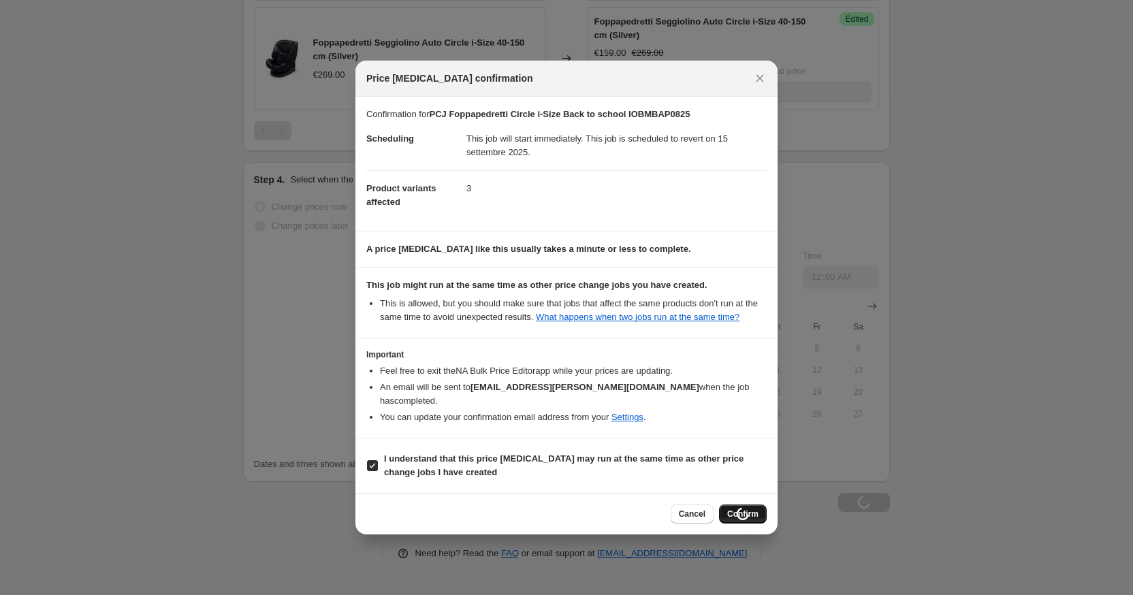 Image resolution: width=1133 pixels, height=595 pixels. Describe the element at coordinates (616, 146) in the screenshot. I see `dd: This job will start immediately. This job is scheduled to revert on 15 settembre 2025.` at that location.